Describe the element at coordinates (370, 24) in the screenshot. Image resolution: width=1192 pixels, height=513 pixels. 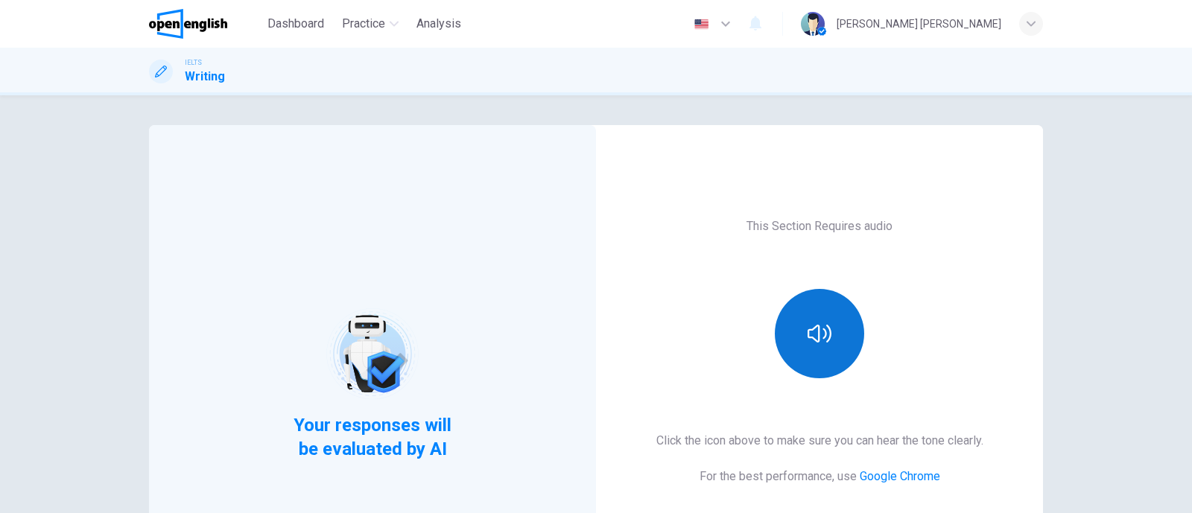
I see `button: Practice` at that location.